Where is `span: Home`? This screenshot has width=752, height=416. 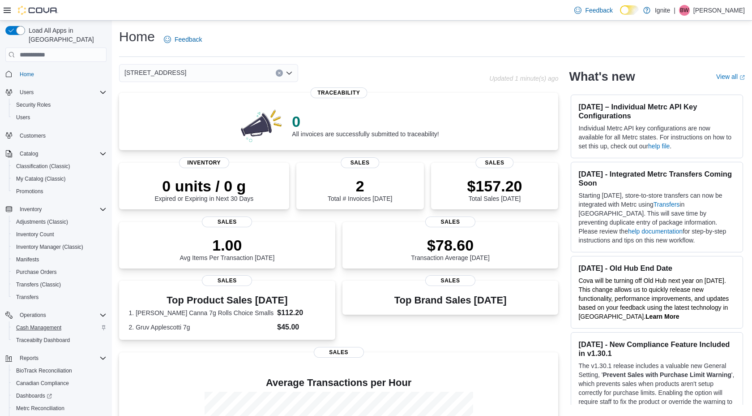
span: Home is located at coordinates (27, 74).